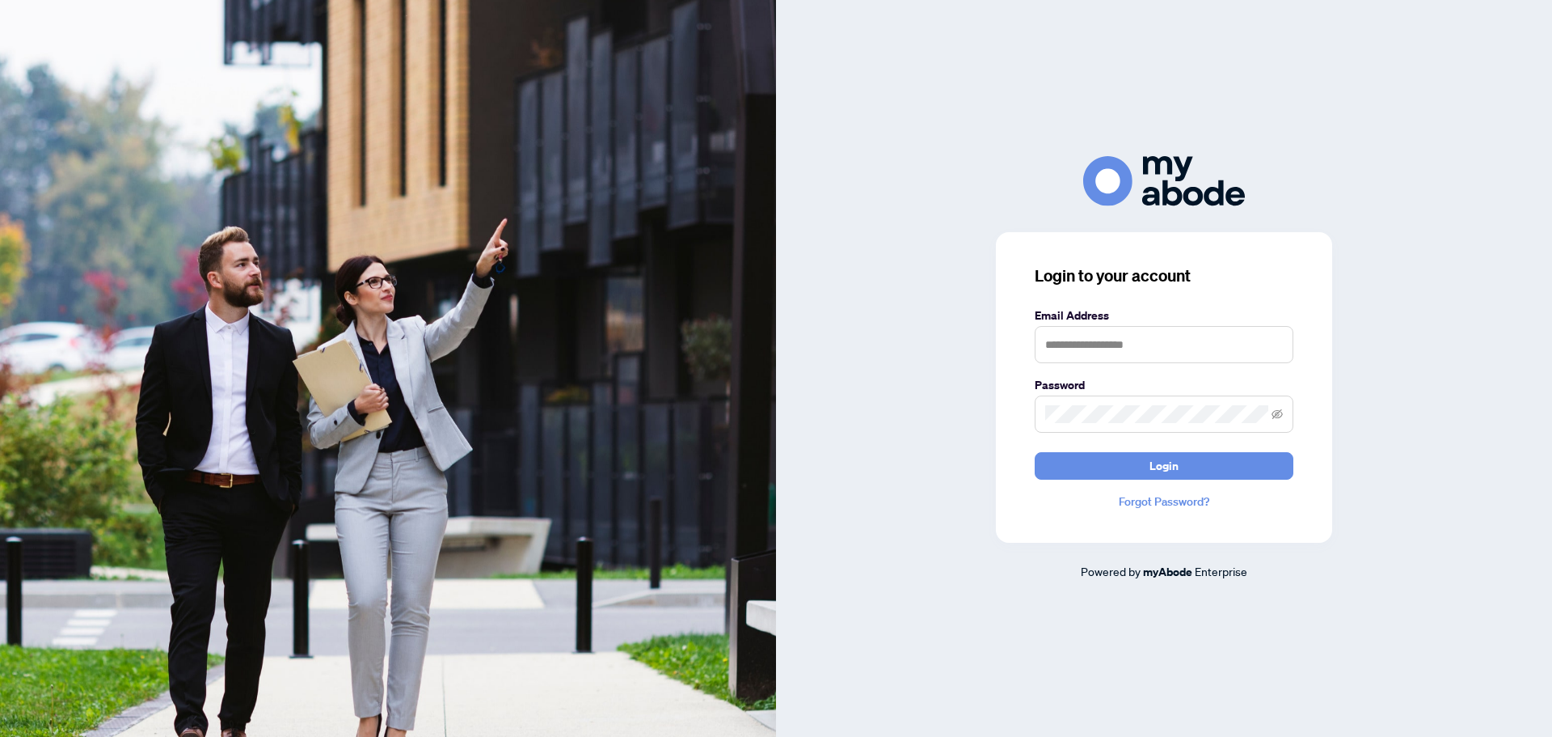  Describe the element at coordinates (1164, 315) in the screenshot. I see `label: Email Address` at that location.